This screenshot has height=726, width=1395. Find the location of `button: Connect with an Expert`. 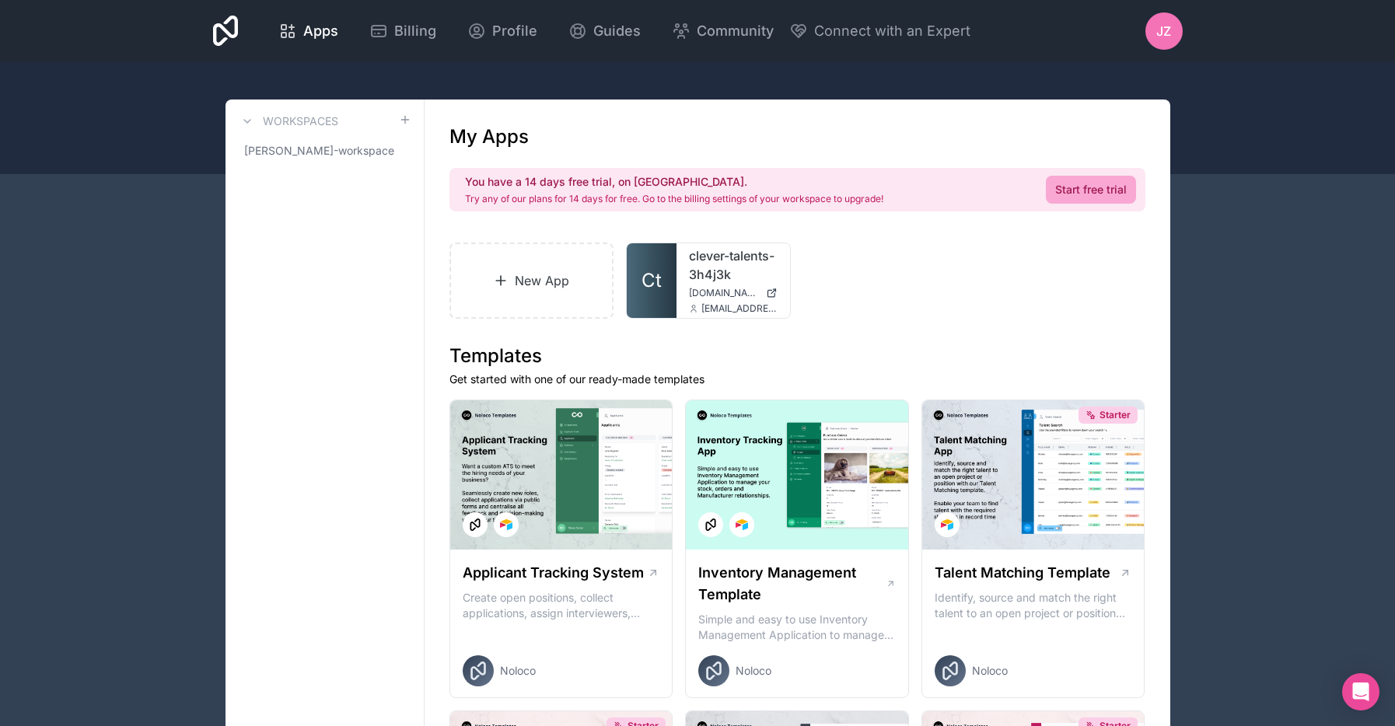

button: Connect with an Expert is located at coordinates (879, 31).